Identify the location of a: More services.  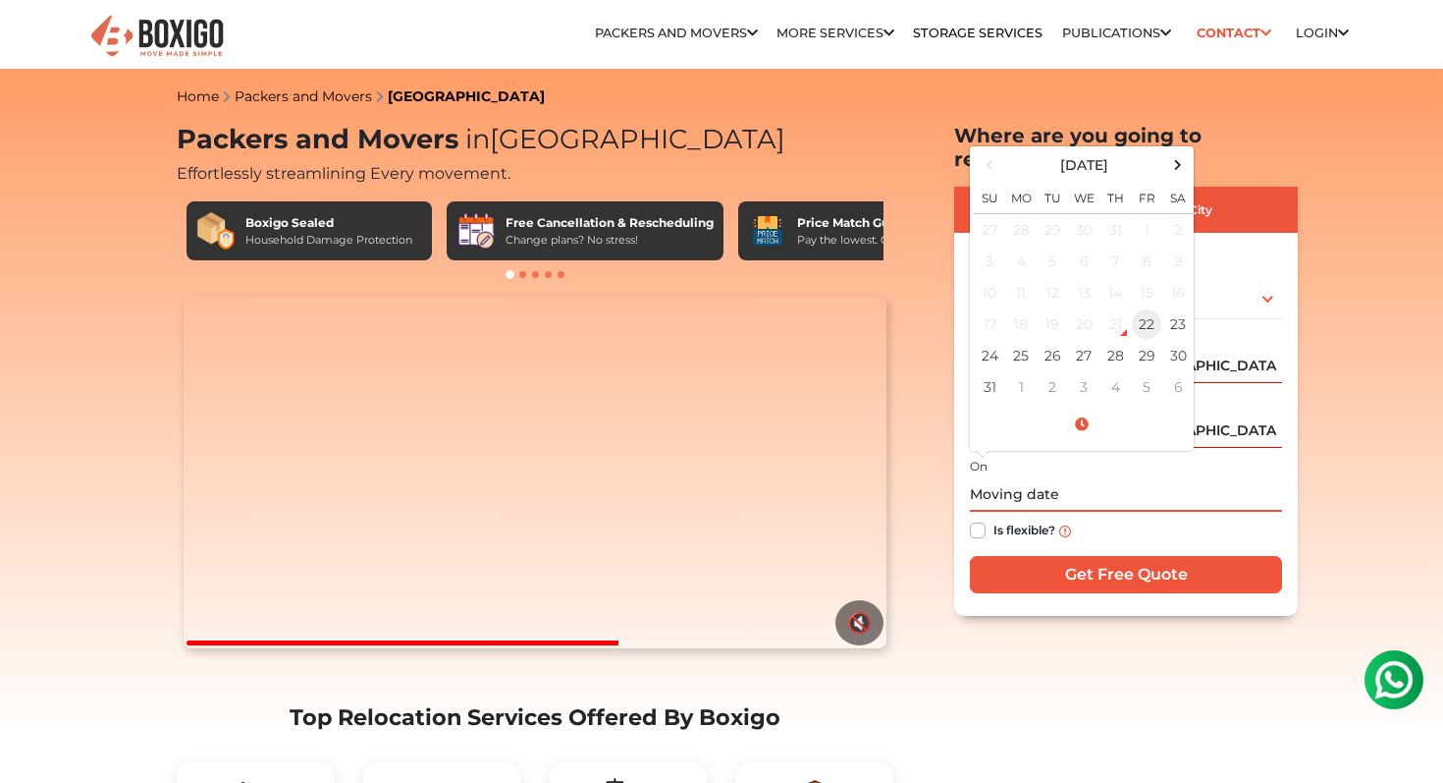
(836, 32).